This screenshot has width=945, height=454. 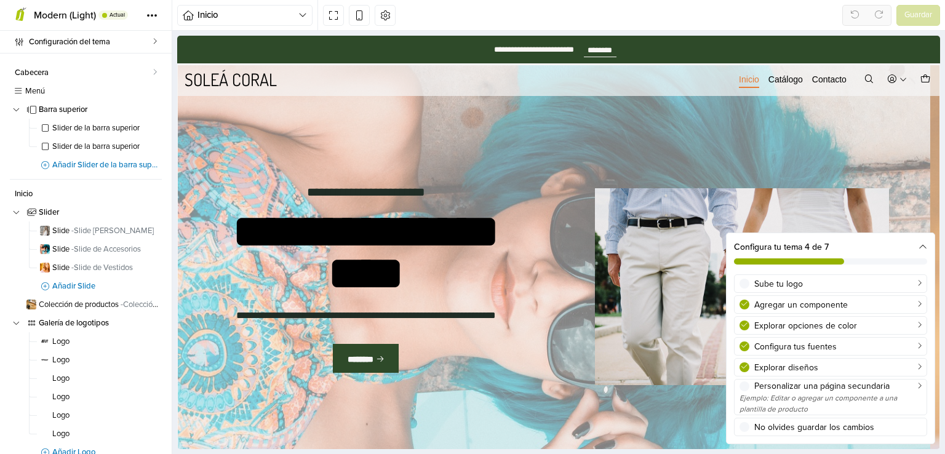 I want to click on div: Agregar un componente, so click(x=838, y=305).